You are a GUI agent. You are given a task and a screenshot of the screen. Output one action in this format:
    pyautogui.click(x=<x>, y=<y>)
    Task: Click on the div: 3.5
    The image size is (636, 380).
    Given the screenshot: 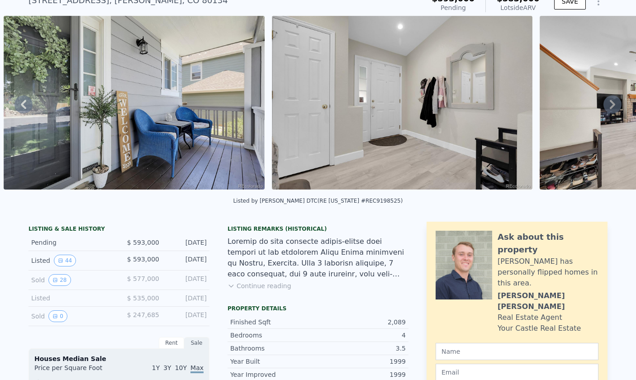 What is the action you would take?
    pyautogui.click(x=362, y=349)
    